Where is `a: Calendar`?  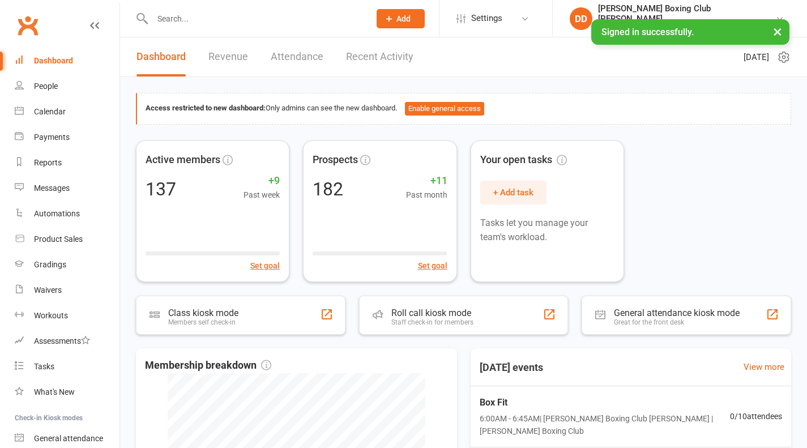
a: Calendar is located at coordinates (67, 112).